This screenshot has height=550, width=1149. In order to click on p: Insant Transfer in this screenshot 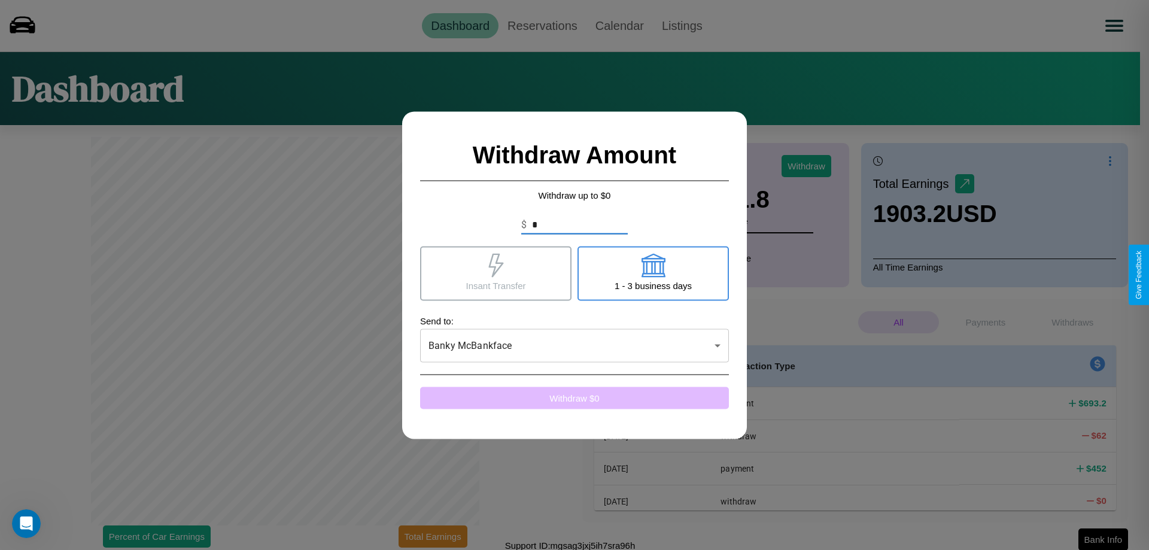, I will do `click(496, 285)`.